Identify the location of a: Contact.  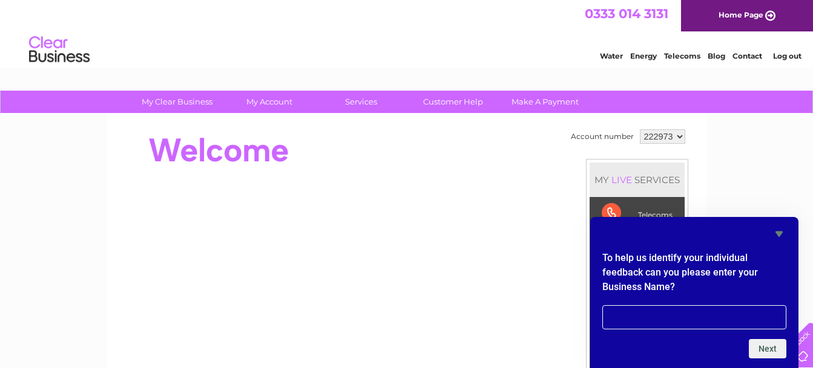
(747, 56).